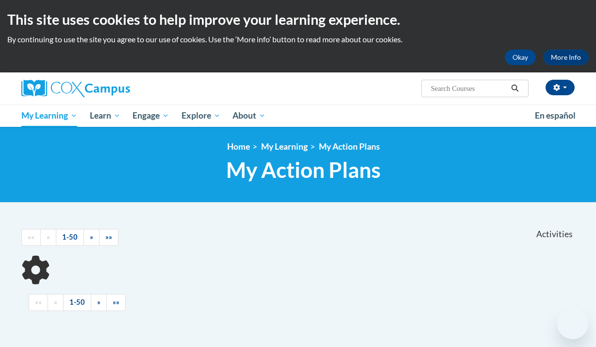 The image size is (596, 347). Describe the element at coordinates (298, 116) in the screenshot. I see `div: Main menu` at that location.